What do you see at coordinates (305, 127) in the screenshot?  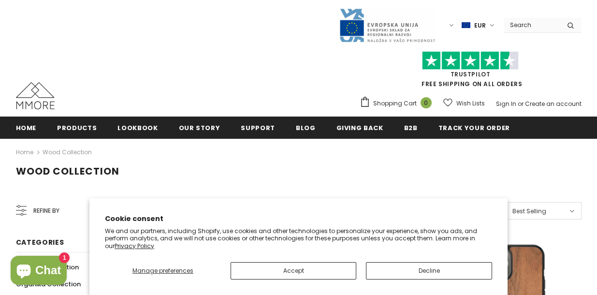 I see `a: Blog` at bounding box center [305, 127].